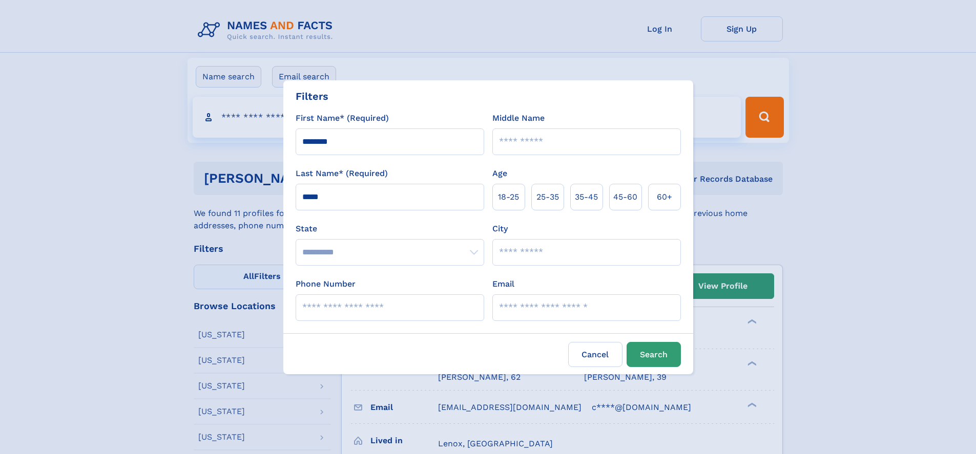 Image resolution: width=976 pixels, height=454 pixels. Describe the element at coordinates (500, 229) in the screenshot. I see `label: City` at that location.